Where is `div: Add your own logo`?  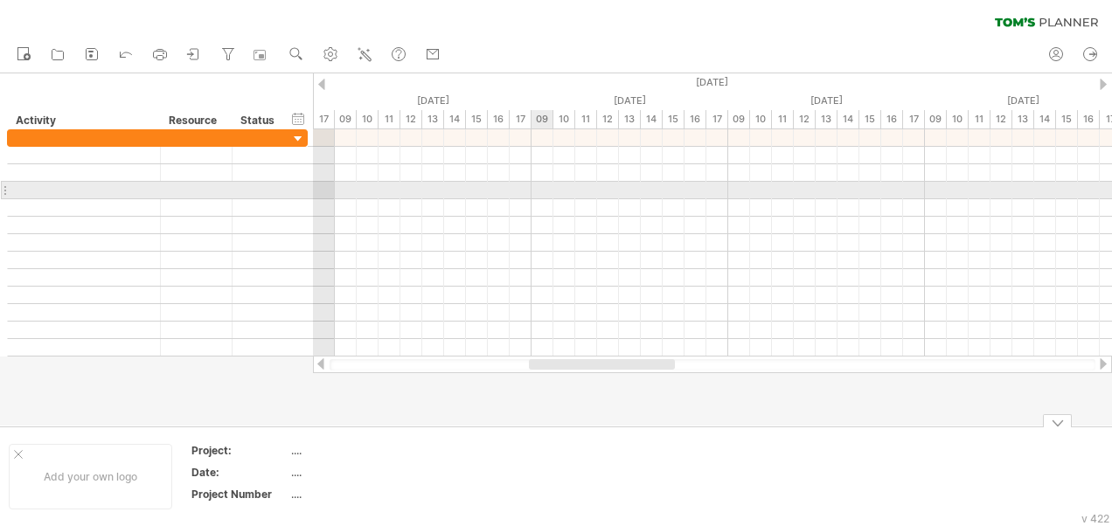
div: Add your own logo is located at coordinates (90, 477).